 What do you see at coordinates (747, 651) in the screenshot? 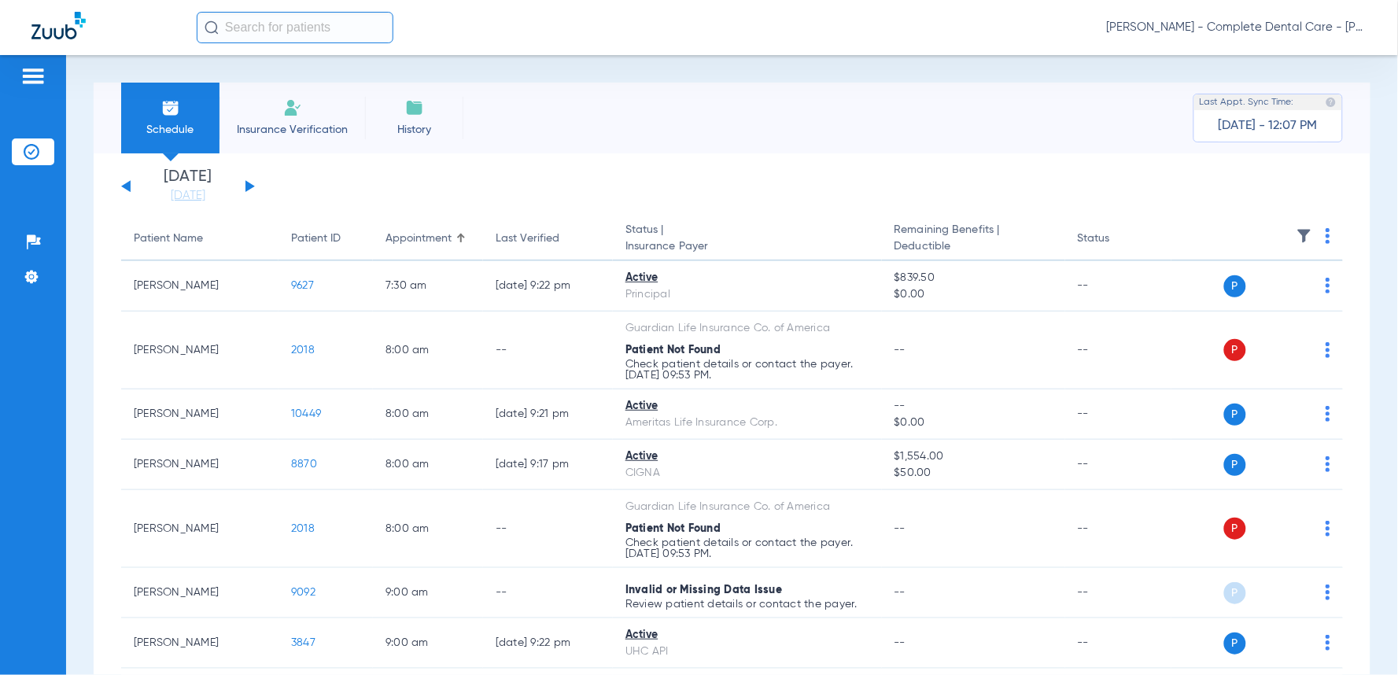
I see `div: UHC API` at bounding box center [747, 651].